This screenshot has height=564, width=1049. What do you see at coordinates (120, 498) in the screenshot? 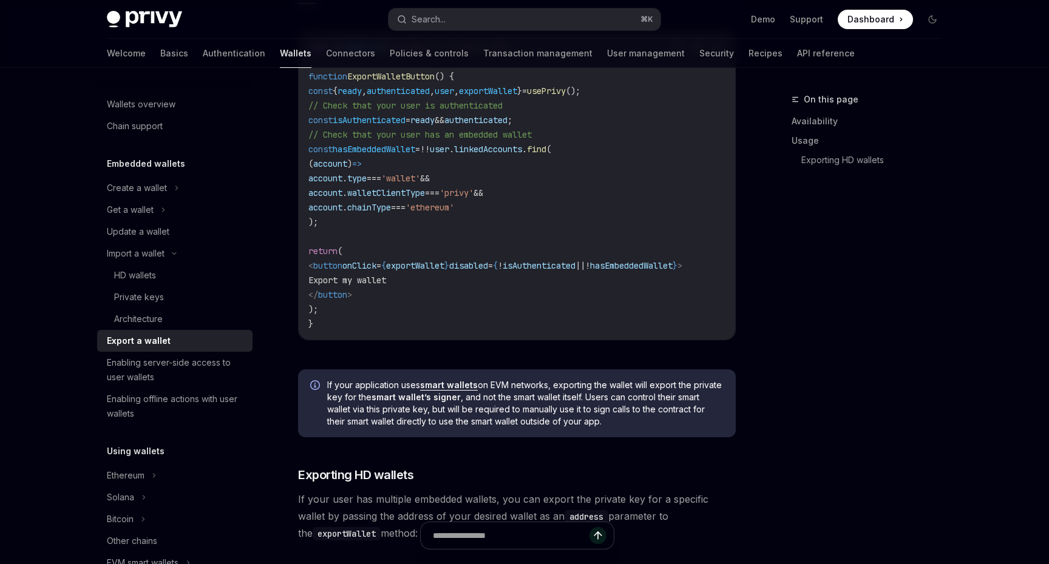
I see `div: Solana` at bounding box center [120, 498].